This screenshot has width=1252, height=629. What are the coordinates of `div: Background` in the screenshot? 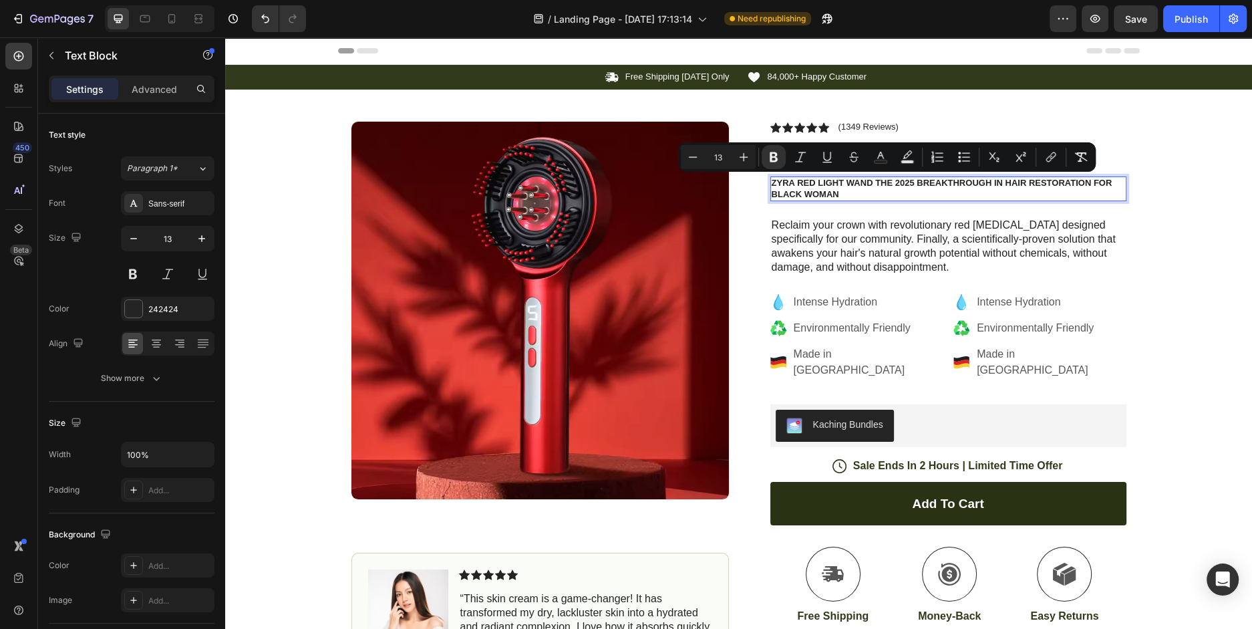 It's located at (81, 534).